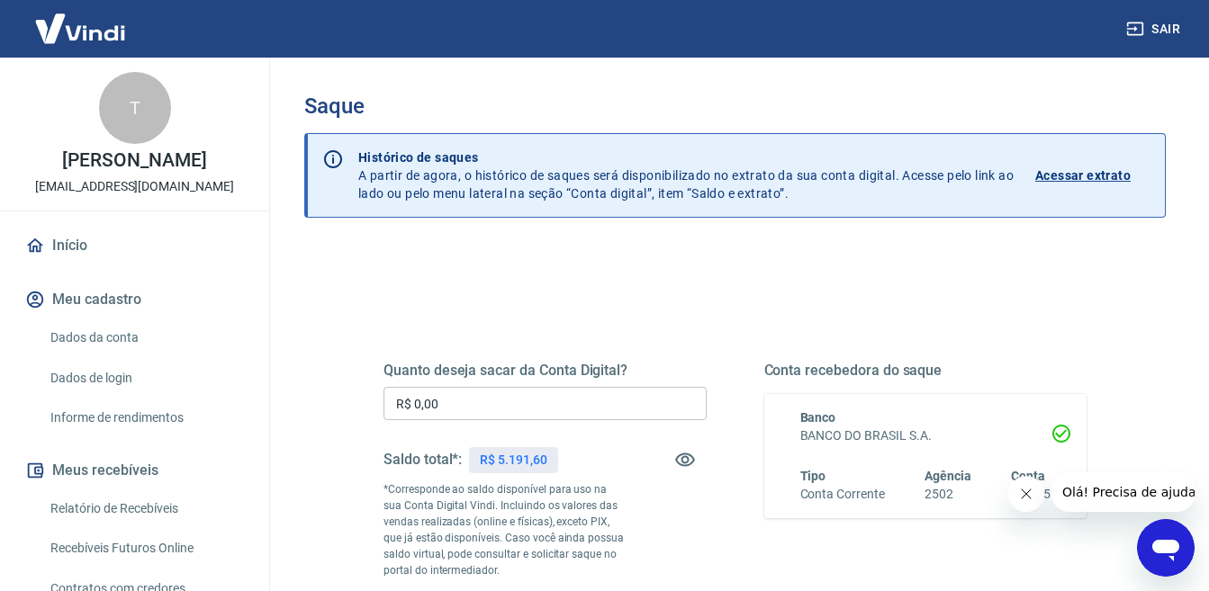 The height and width of the screenshot is (591, 1209). Describe the element at coordinates (1093, 176) in the screenshot. I see `a: Acessar extrato` at that location.